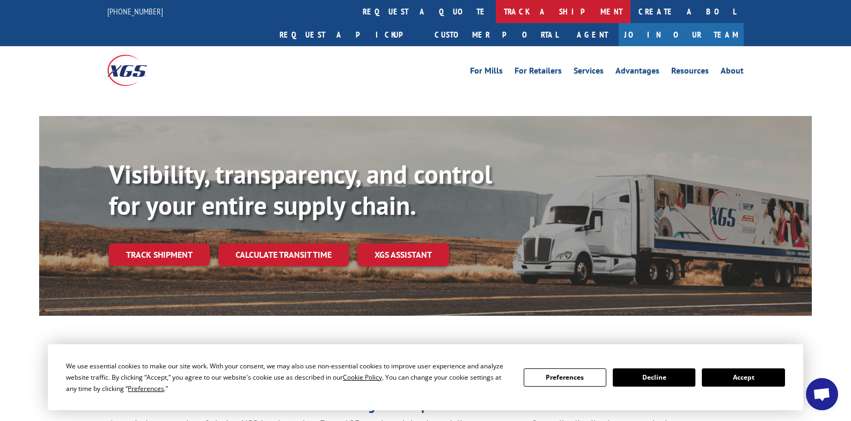  What do you see at coordinates (288, 377) in the screenshot?
I see `div: We use essential cookies to make our site work. With your consent, we may also use non-essential ...` at bounding box center [288, 377].